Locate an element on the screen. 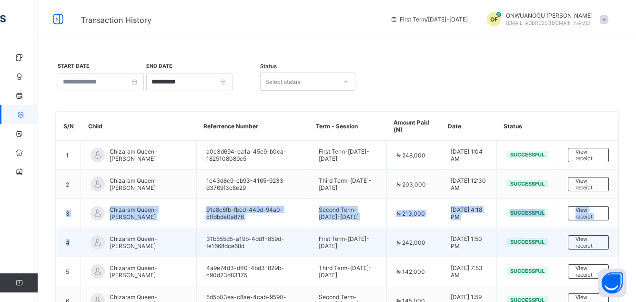  td: 4a9e74d3-dff0-4bd3-829b-c90d23d83175 is located at coordinates (253, 271).